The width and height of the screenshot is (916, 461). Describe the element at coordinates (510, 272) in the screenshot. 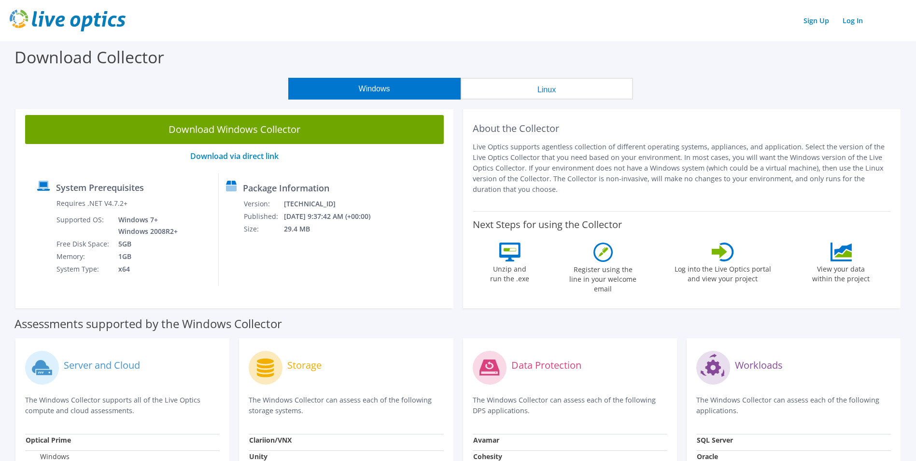

I see `label: Unzip and run the .exe` at that location.